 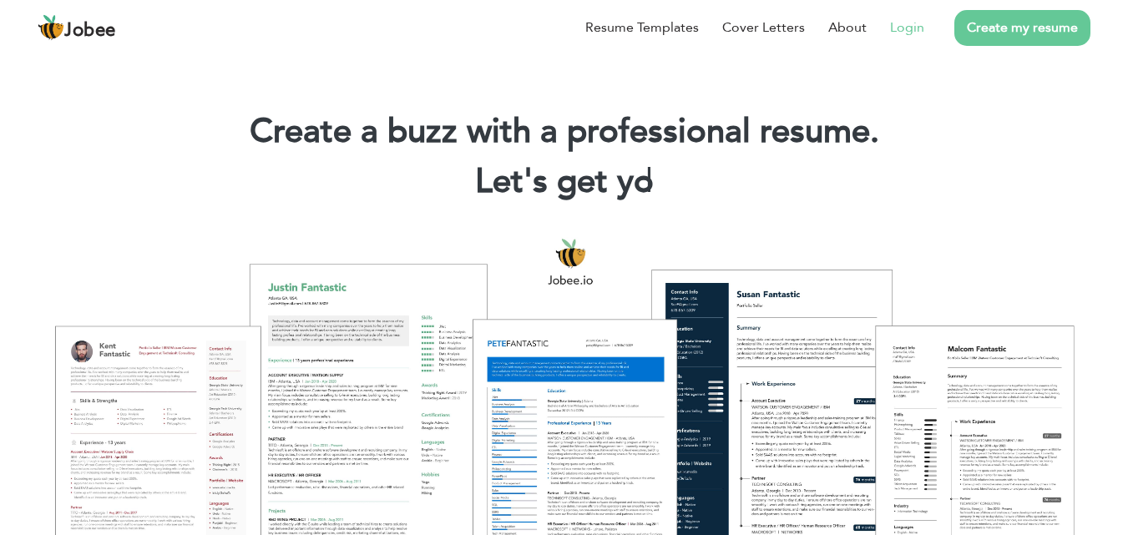 I want to click on a: About, so click(x=848, y=28).